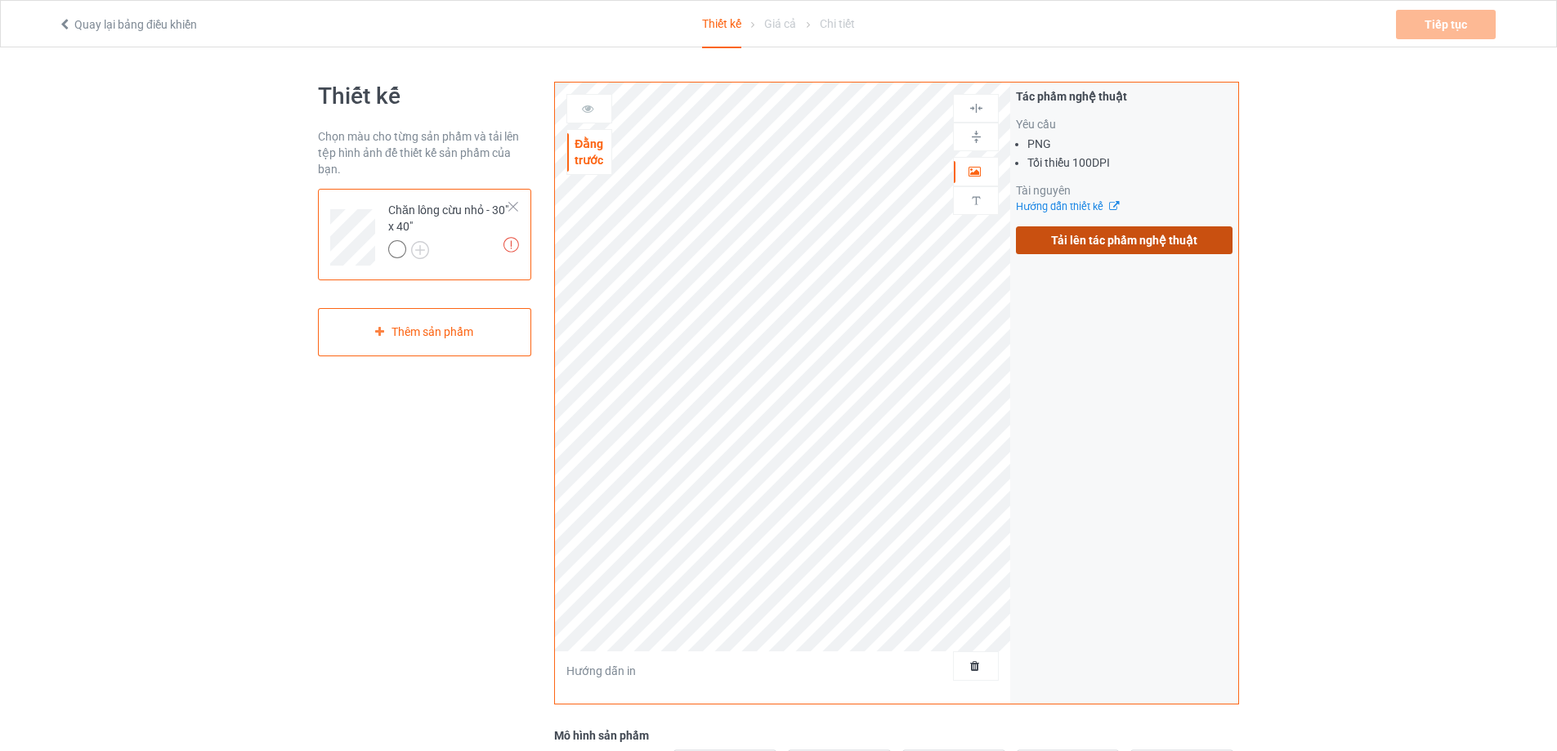 This screenshot has height=751, width=1557. What do you see at coordinates (127, 25) in the screenshot?
I see `a: Quay lại bảng điều khiển` at bounding box center [127, 25].